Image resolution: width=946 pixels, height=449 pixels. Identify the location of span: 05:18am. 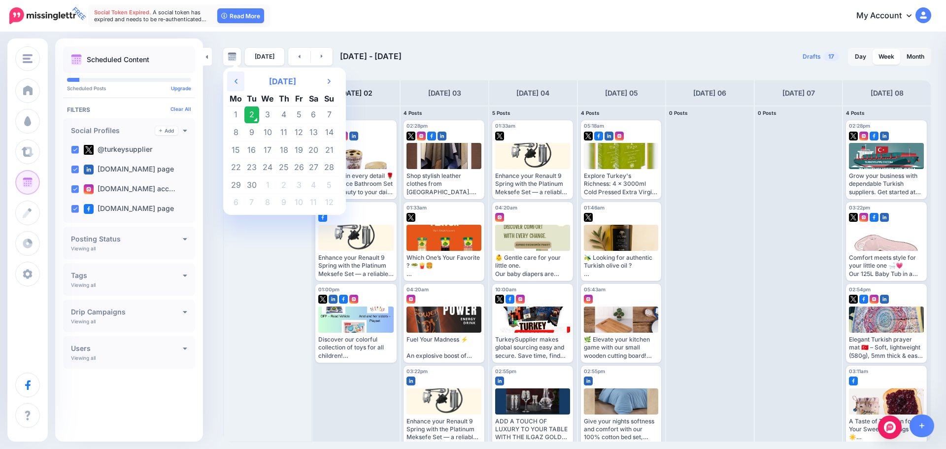
(594, 126).